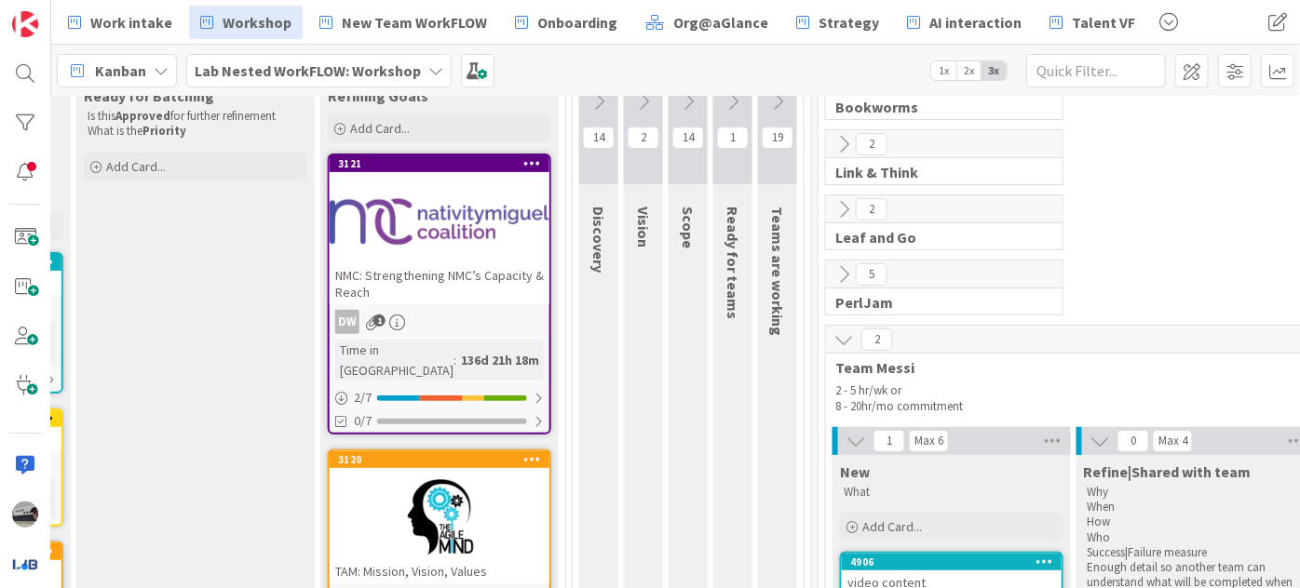 The image size is (1300, 588). I want to click on span: Work intake, so click(131, 22).